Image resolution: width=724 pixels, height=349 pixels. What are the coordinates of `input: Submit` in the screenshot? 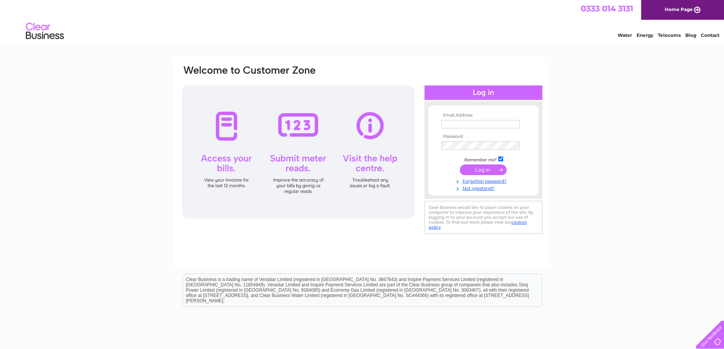 It's located at (483, 170).